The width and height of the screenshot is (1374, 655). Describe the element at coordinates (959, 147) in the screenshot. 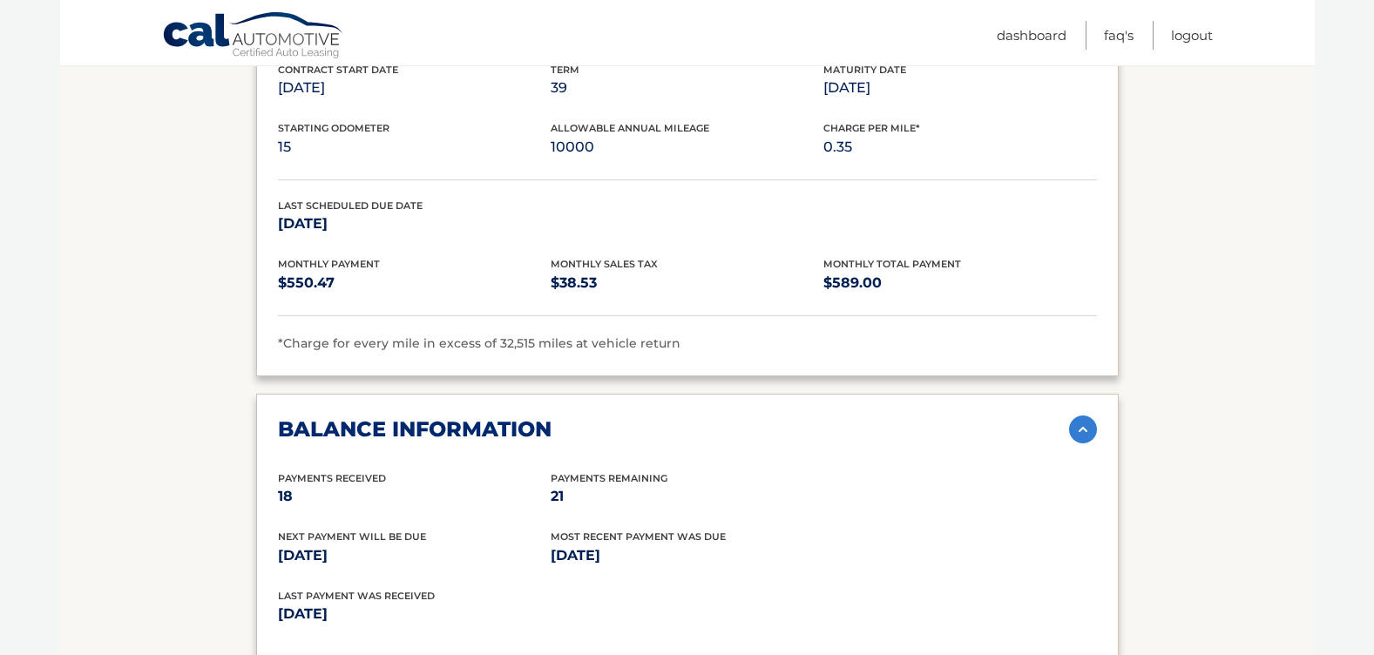

I see `p: 0.35` at that location.